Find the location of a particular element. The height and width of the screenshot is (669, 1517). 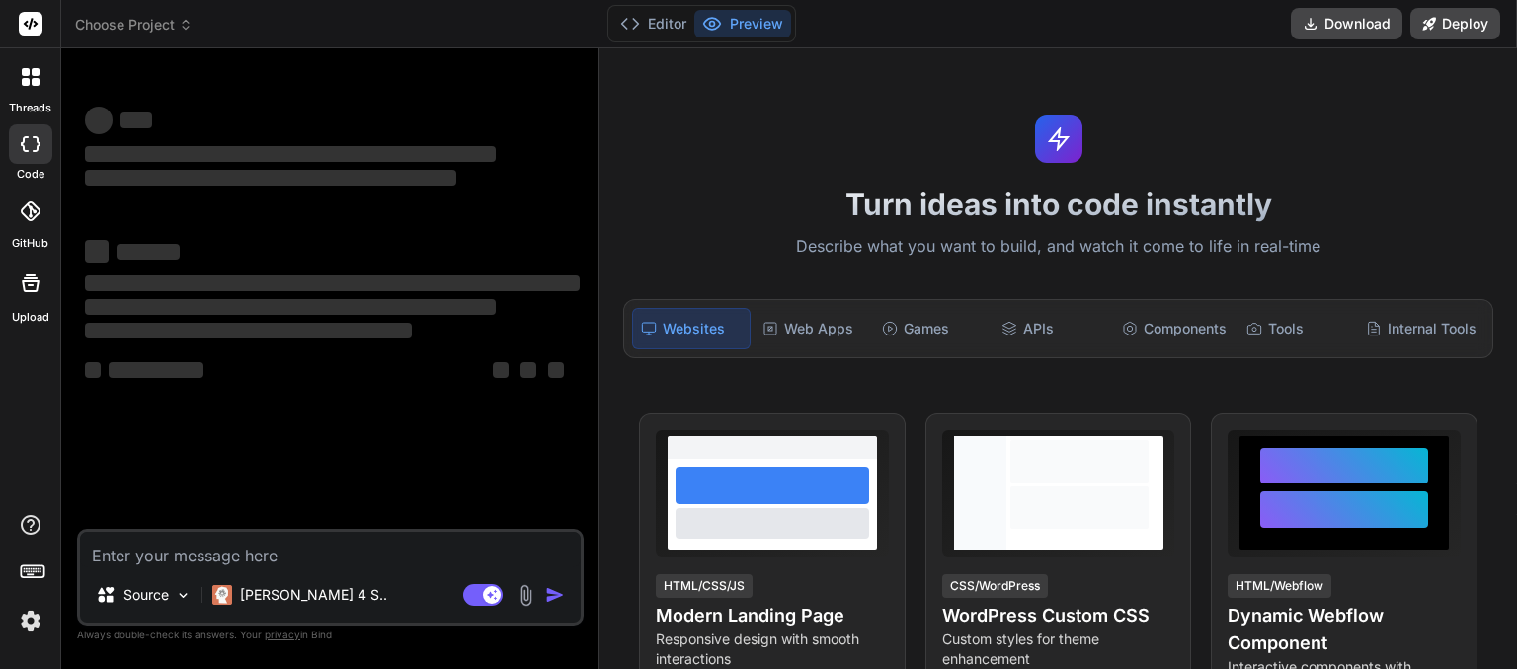

p: Source is located at coordinates (146, 595).